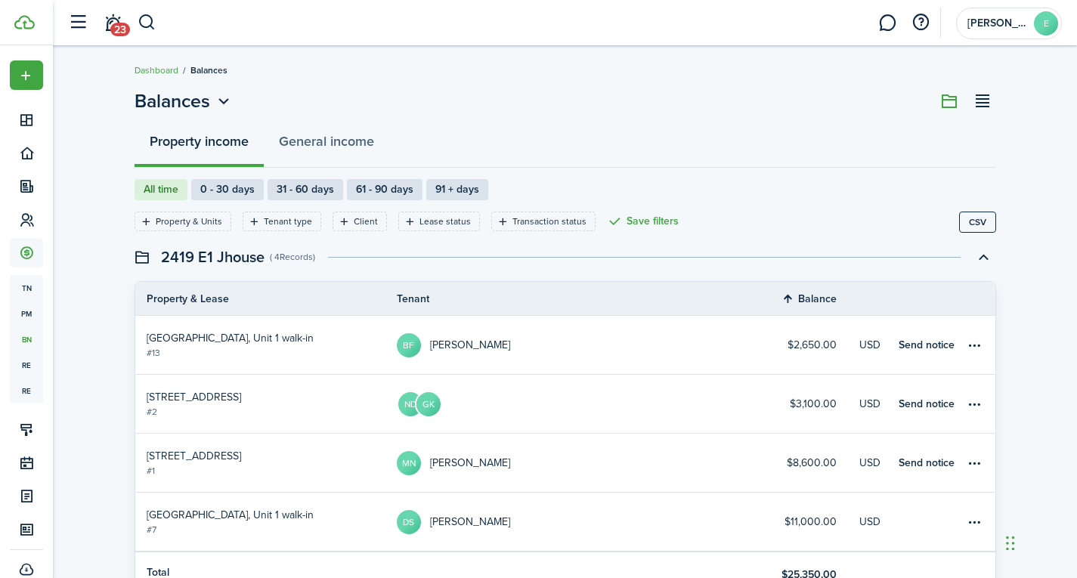 Image resolution: width=1077 pixels, height=578 pixels. I want to click on table-subtitle: #1, so click(150, 471).